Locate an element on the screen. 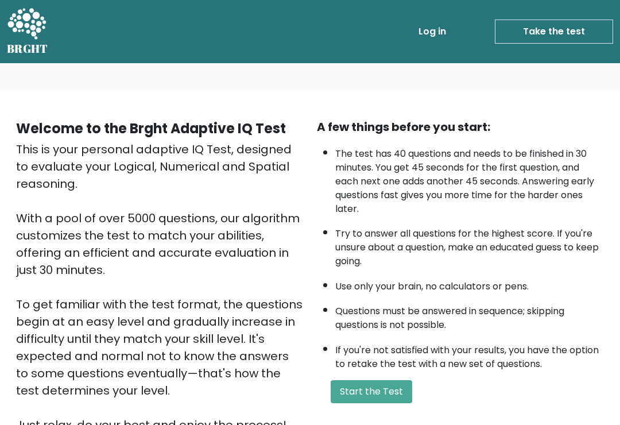  li: Questions must be answered in sequence; skipping questions is not possible. is located at coordinates (469, 315).